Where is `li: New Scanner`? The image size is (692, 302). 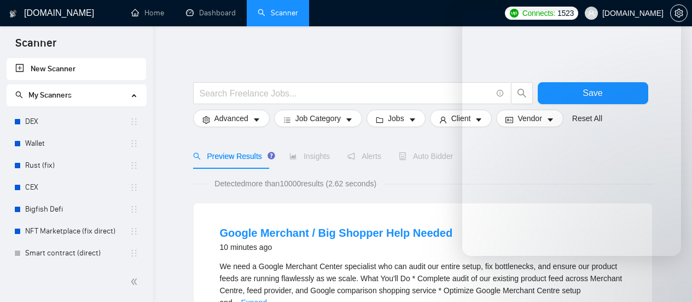 li: New Scanner is located at coordinates (76, 69).